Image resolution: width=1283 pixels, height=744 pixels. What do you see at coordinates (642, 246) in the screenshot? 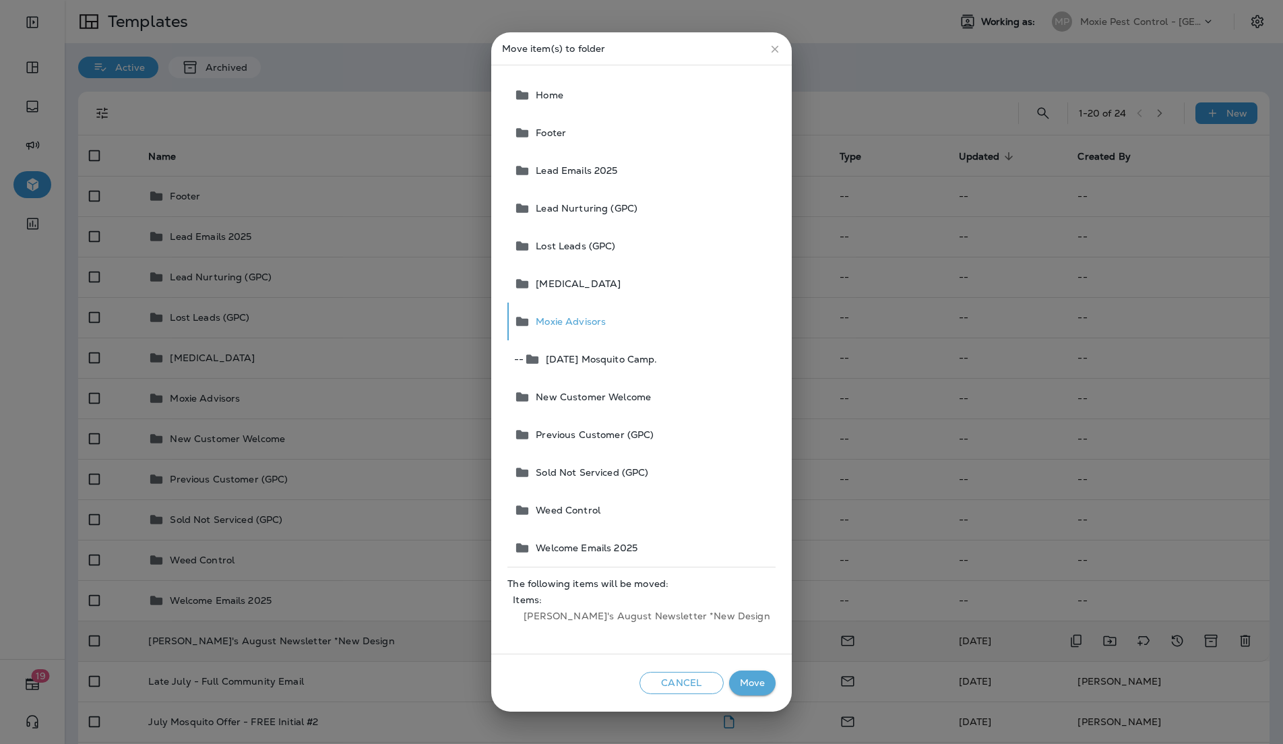
I see `button: Lost Leads (GPC)` at bounding box center [642, 246].